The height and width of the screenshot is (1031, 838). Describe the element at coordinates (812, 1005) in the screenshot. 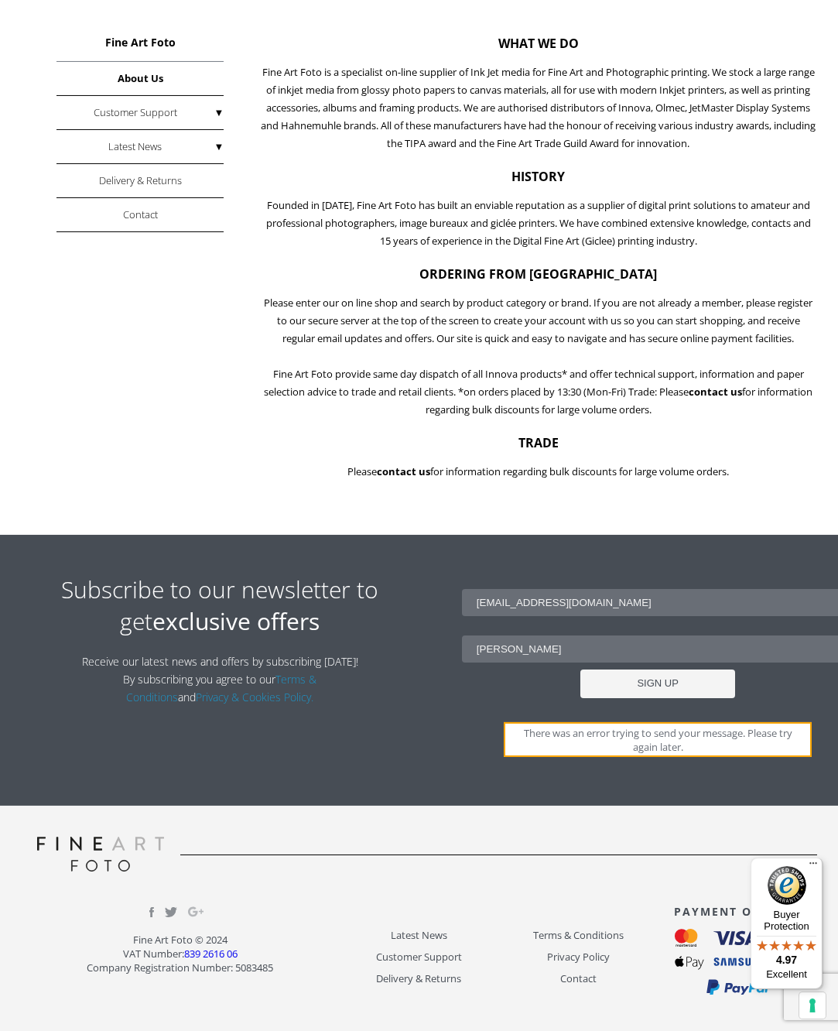

I see `button: Your consent preferences for tracking technologies` at that location.